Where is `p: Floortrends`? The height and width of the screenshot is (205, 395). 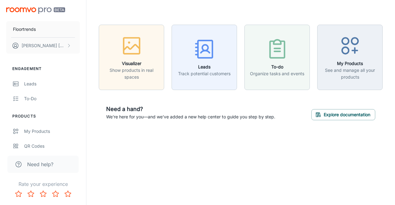 p: Floortrends is located at coordinates (24, 29).